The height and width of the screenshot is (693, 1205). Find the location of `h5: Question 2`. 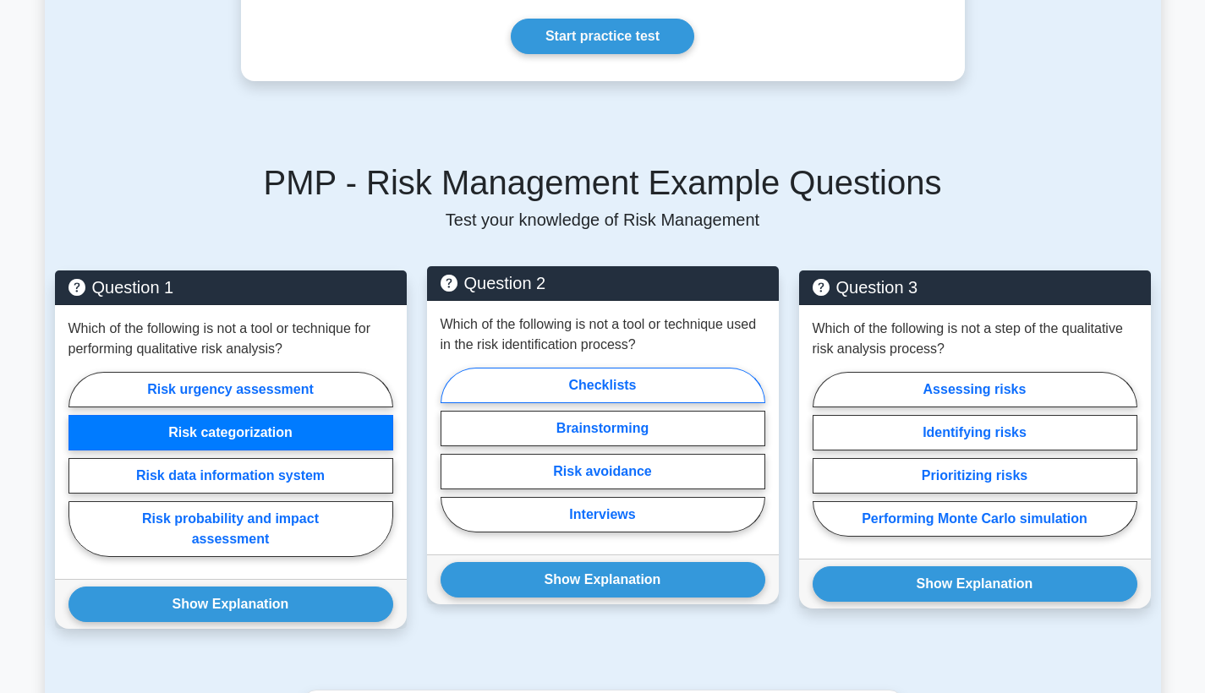

h5: Question 2 is located at coordinates (603, 283).